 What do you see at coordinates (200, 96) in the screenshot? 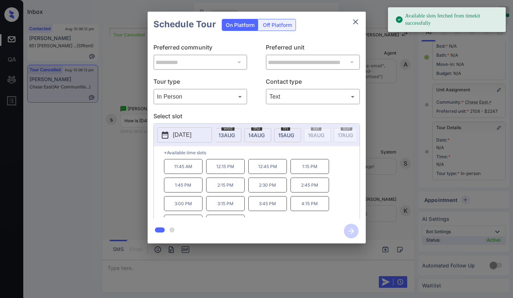
I see `div: In Person` at bounding box center [200, 96].